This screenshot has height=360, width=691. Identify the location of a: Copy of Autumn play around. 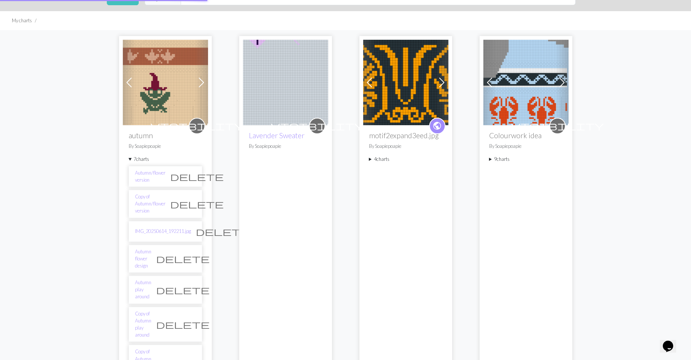
(143, 324).